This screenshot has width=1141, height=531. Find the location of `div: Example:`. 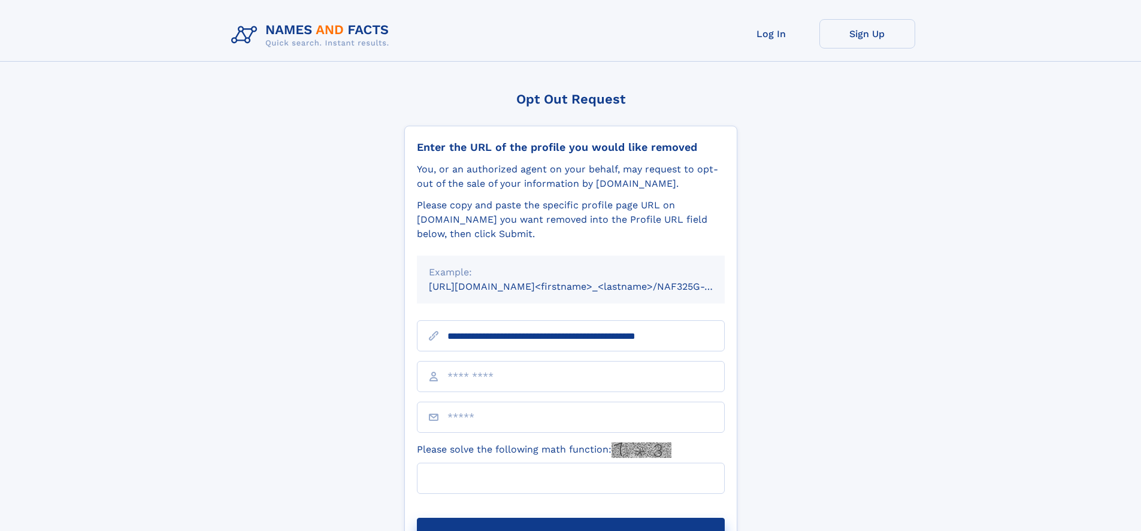

div: Example: is located at coordinates (571, 273).